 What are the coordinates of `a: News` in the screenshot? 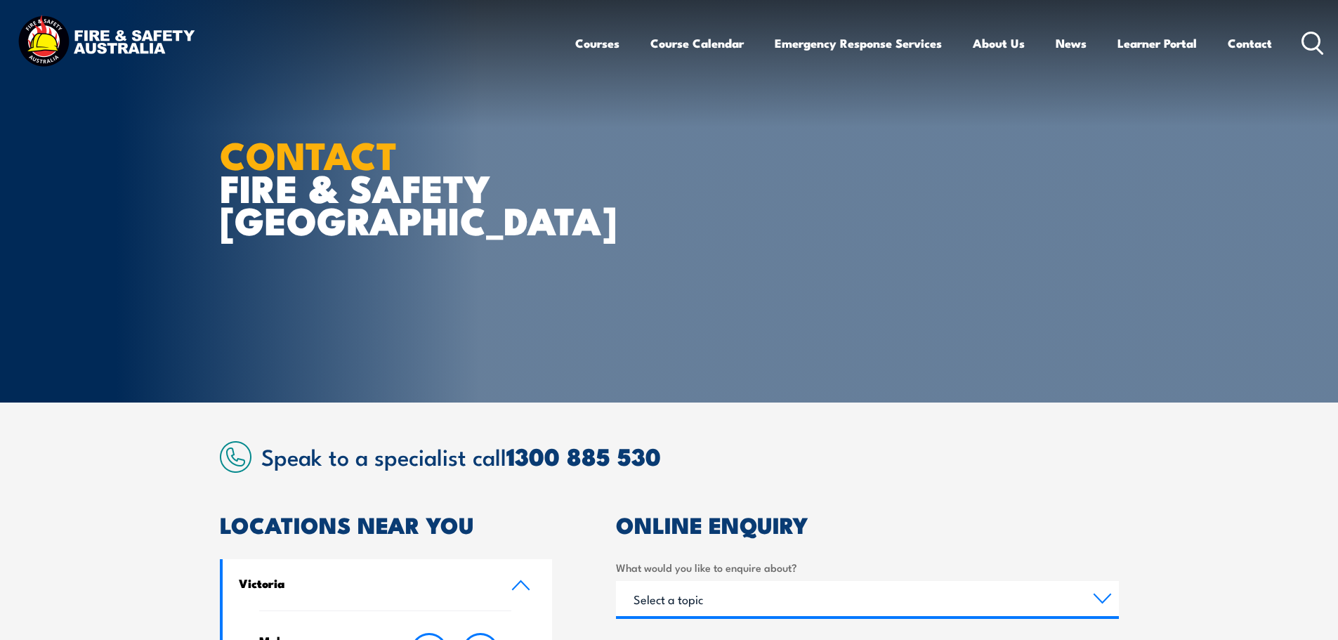 It's located at (1071, 43).